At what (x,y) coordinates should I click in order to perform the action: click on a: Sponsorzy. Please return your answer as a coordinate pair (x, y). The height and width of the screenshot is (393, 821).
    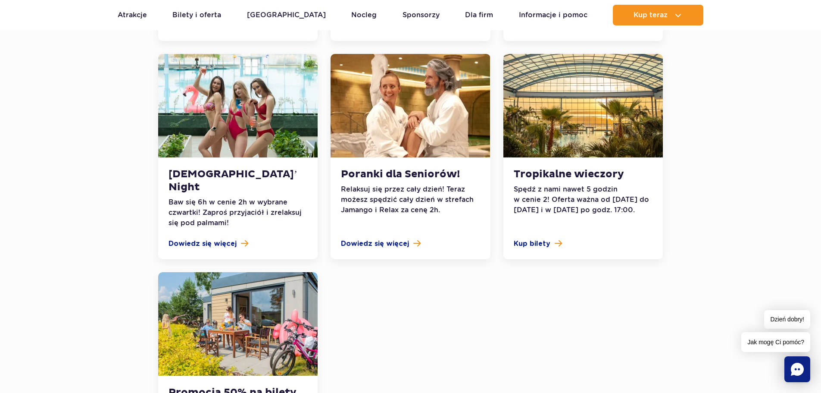
    Looking at the image, I should click on (421, 15).